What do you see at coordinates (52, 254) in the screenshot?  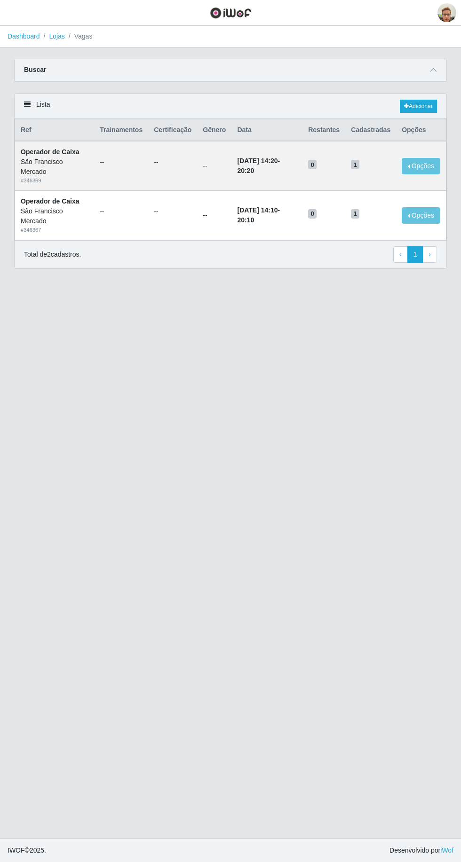 I see `p: Total de 2 cadastros.` at bounding box center [52, 254].